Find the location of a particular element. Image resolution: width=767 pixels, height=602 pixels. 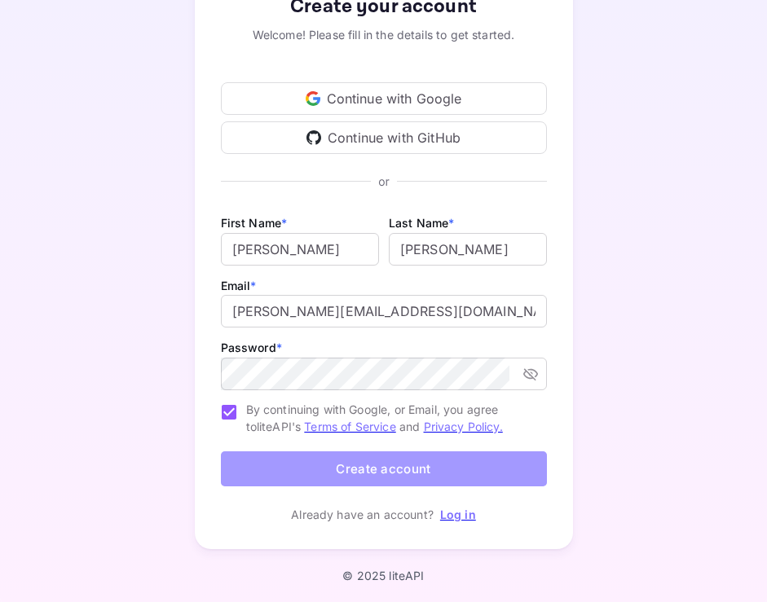

label: Last Name is located at coordinates (421, 222).